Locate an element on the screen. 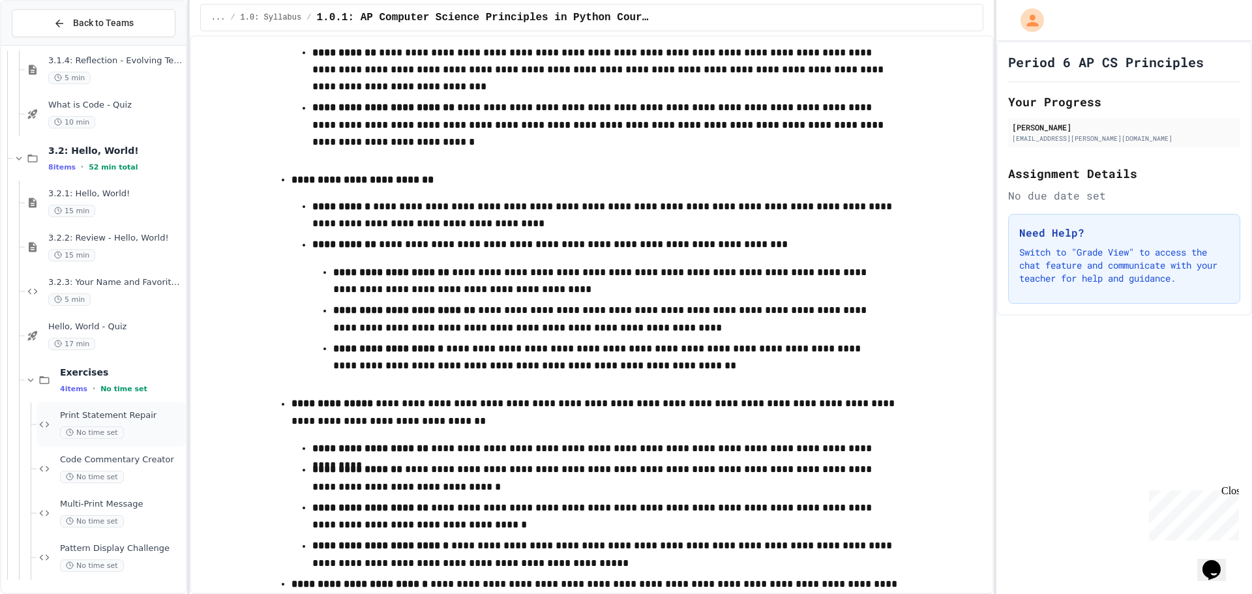 This screenshot has width=1252, height=594. span: 8 items is located at coordinates (62, 167).